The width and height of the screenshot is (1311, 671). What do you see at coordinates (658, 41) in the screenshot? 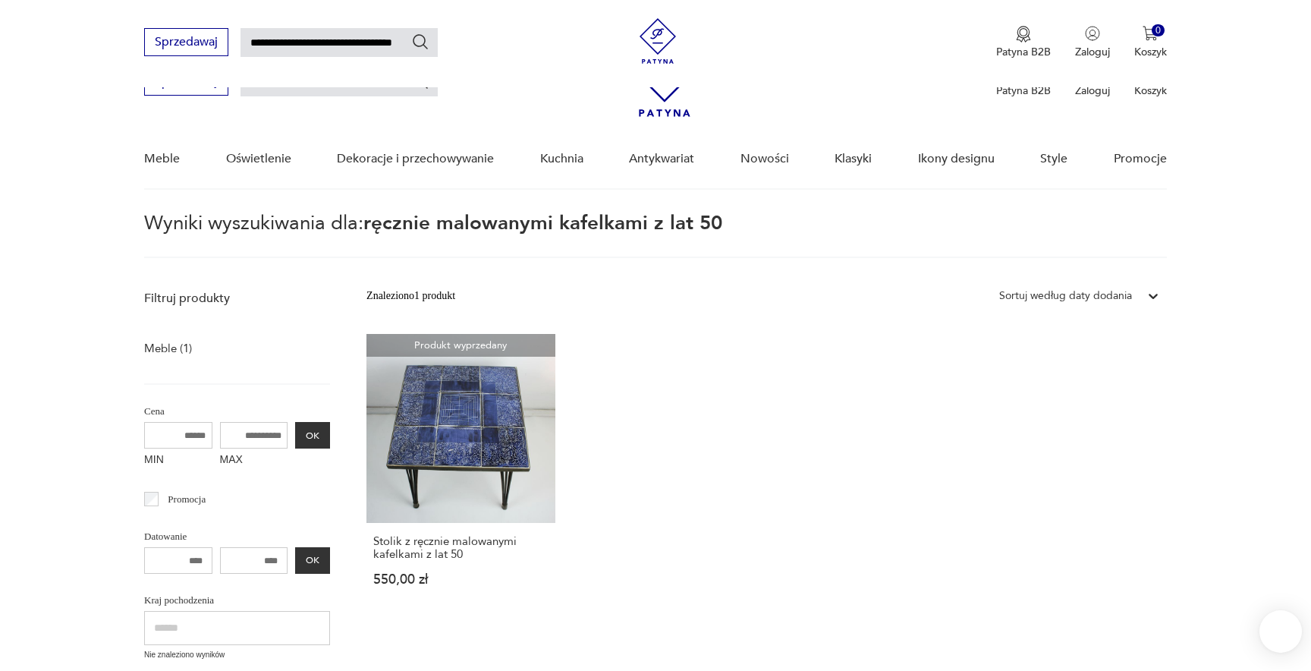
I see `img: Patyna - sklep z meblami i dekoracjami vintage` at bounding box center [658, 41].